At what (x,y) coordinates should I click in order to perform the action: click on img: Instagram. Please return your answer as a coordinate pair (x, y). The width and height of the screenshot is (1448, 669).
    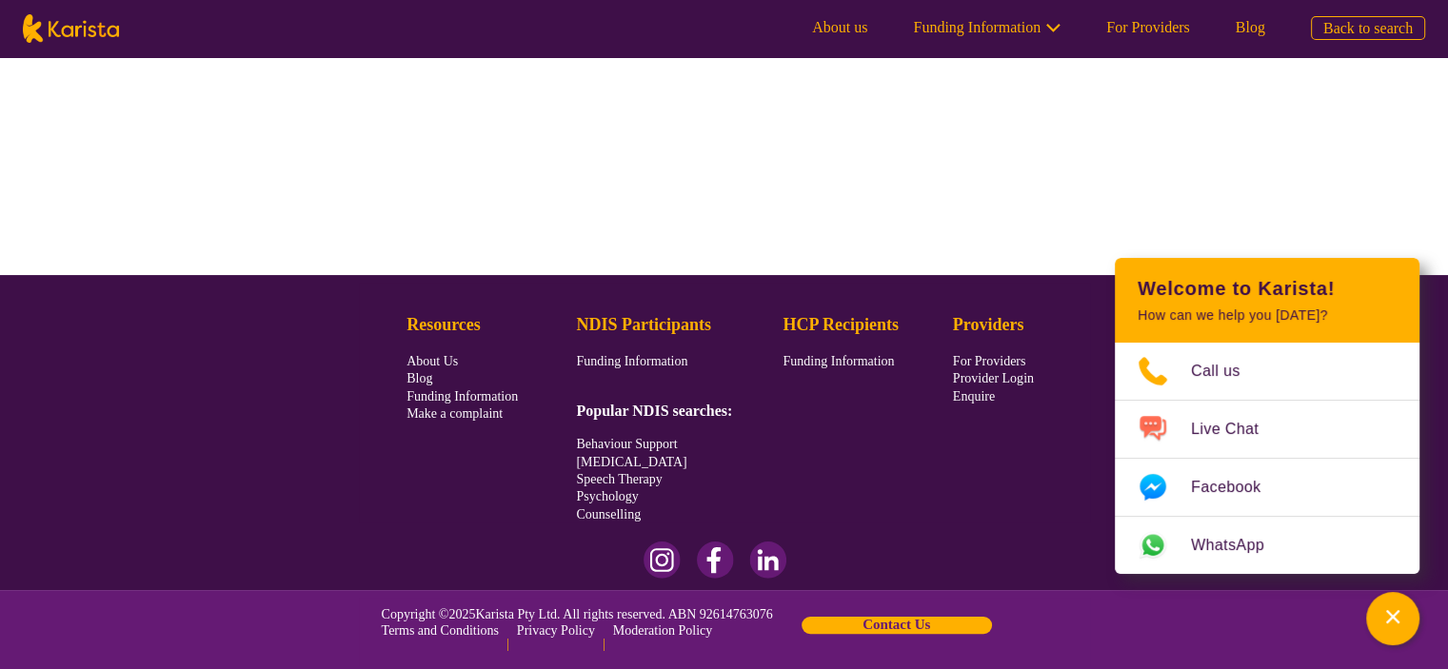
    Looking at the image, I should click on (662, 560).